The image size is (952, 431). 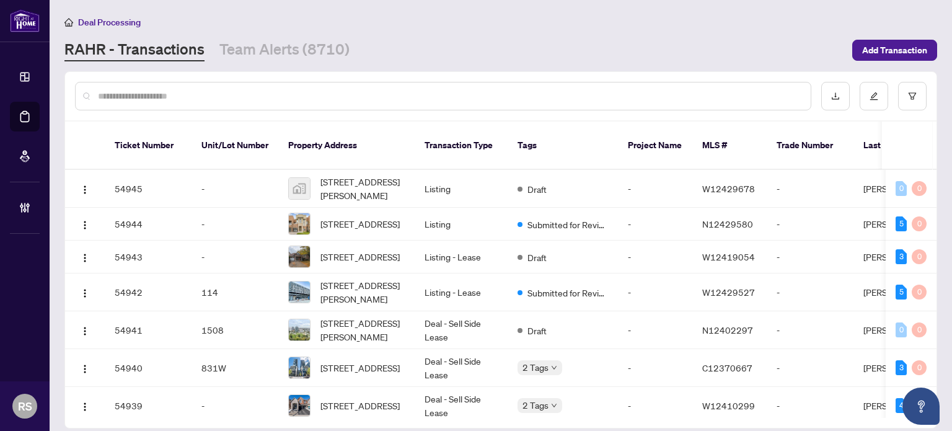 I want to click on button: Add Transaction, so click(x=894, y=50).